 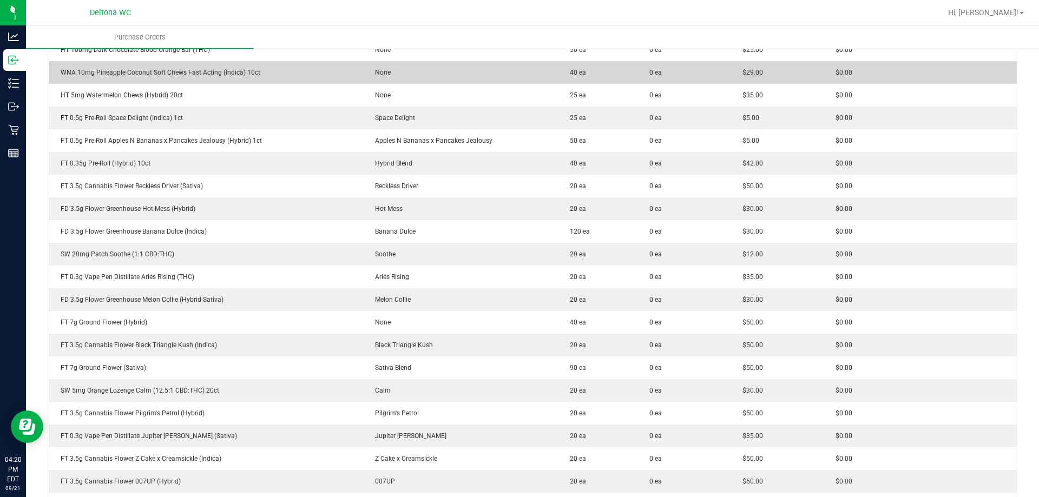 I want to click on inline-svg: Reports, so click(x=14, y=153).